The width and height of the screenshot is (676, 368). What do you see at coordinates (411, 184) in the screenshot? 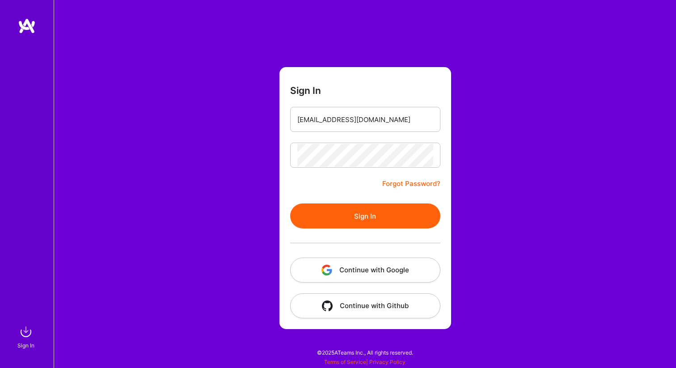
I see `a: Forgot Password?` at bounding box center [411, 184].